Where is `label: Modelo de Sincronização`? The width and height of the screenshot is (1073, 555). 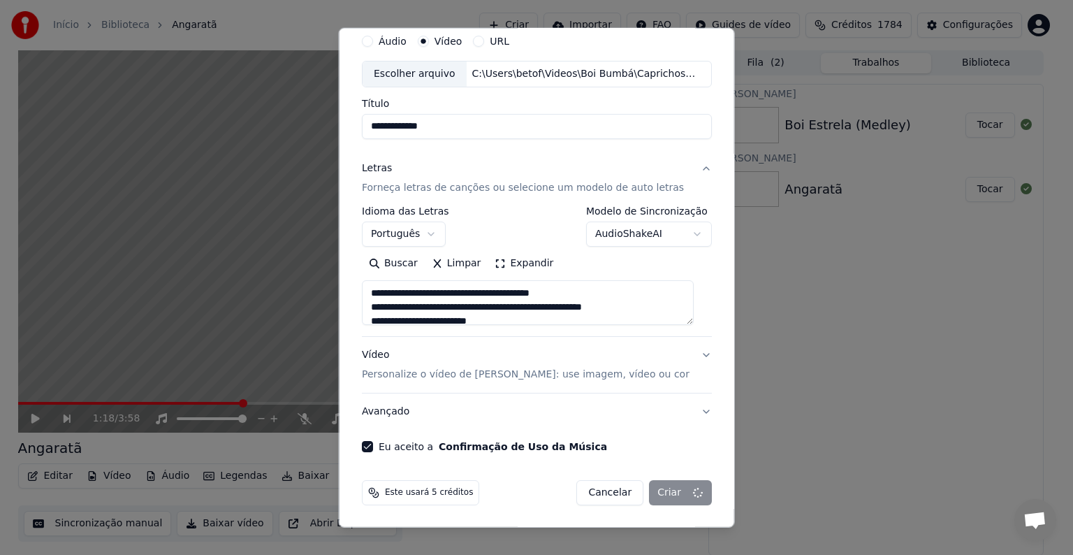 label: Modelo de Sincronização is located at coordinates (648, 211).